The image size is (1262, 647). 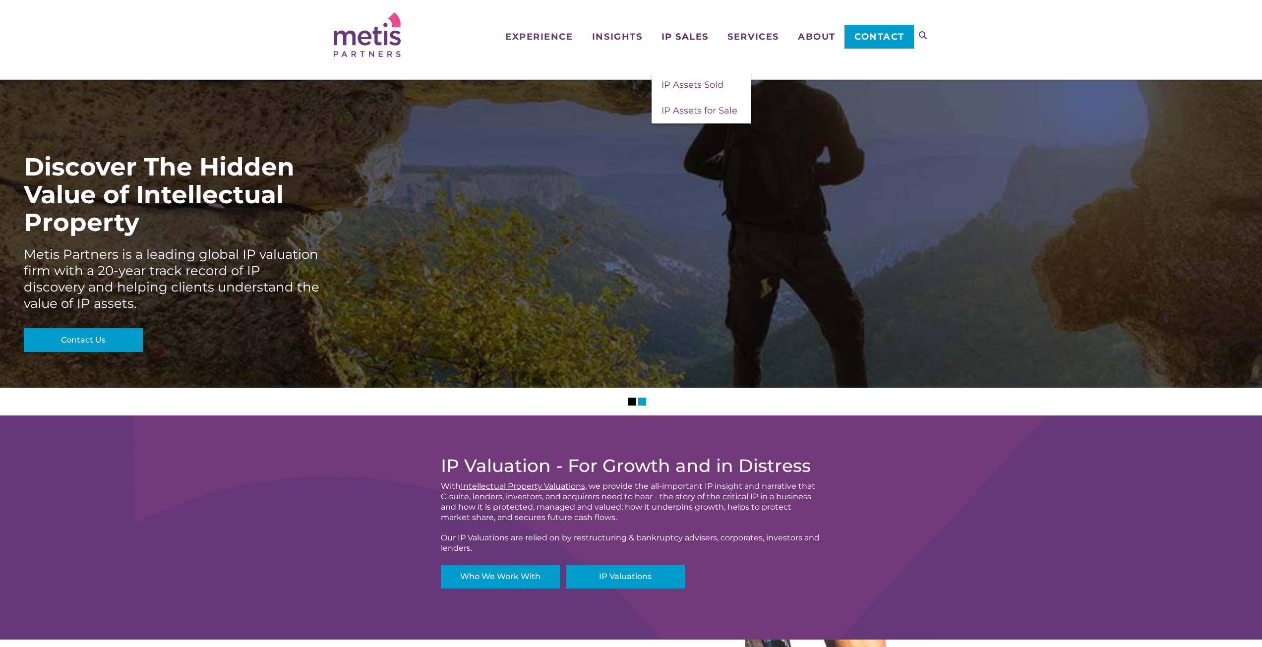 I want to click on a: Who We Work With, so click(x=500, y=577).